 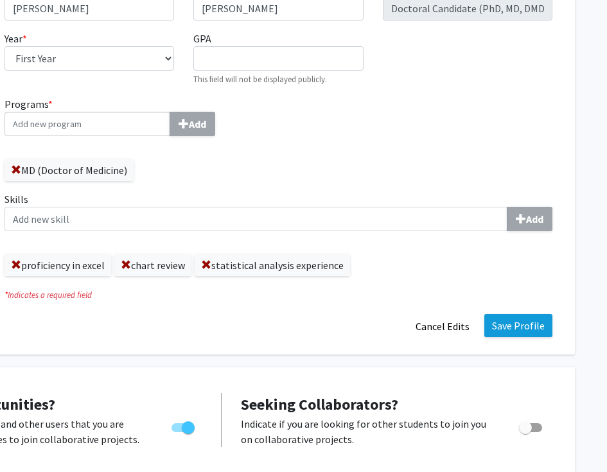 I want to click on button: Programs*, so click(x=192, y=124).